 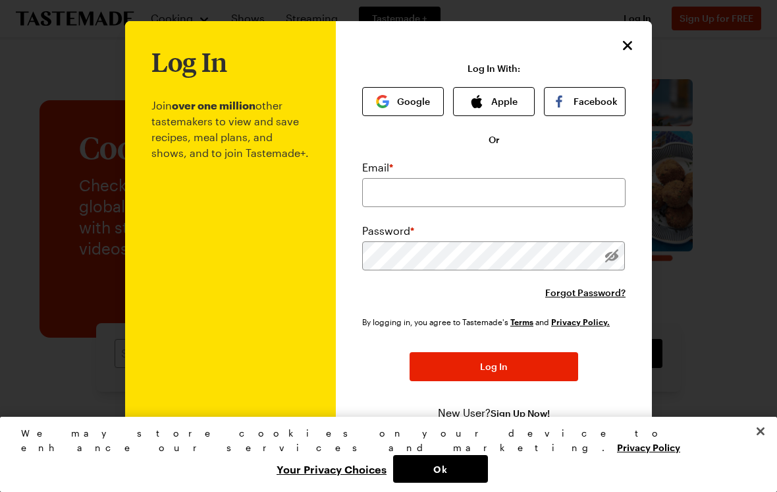 I want to click on button: Your Privacy Choices, so click(x=331, y=468).